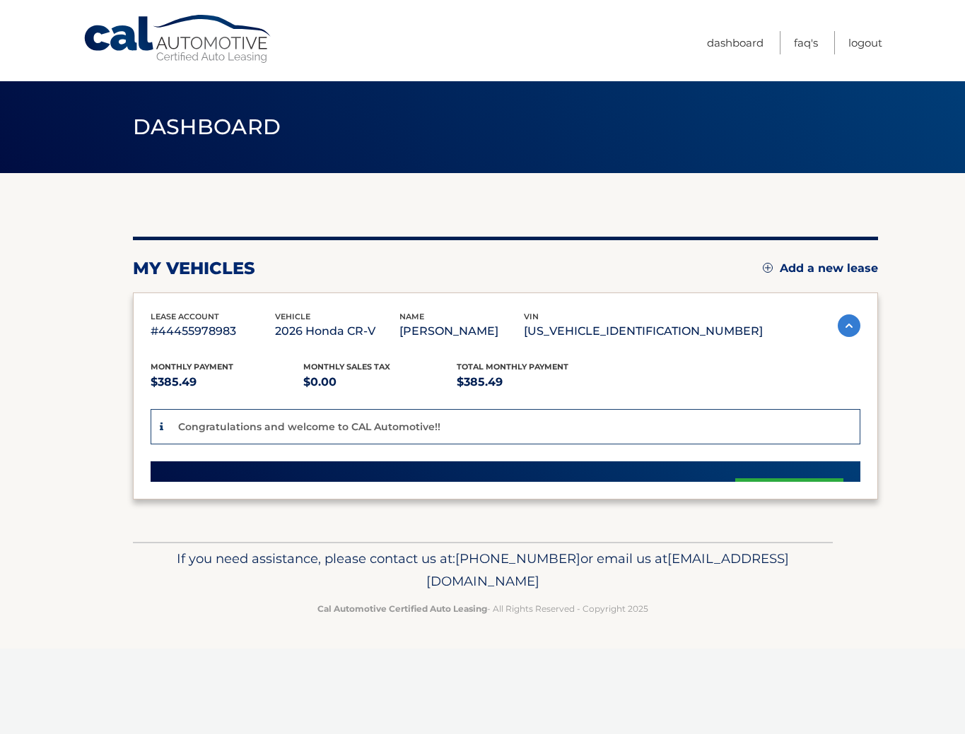 The height and width of the screenshot is (734, 965). Describe the element at coordinates (789, 497) in the screenshot. I see `a: set up autopay` at that location.